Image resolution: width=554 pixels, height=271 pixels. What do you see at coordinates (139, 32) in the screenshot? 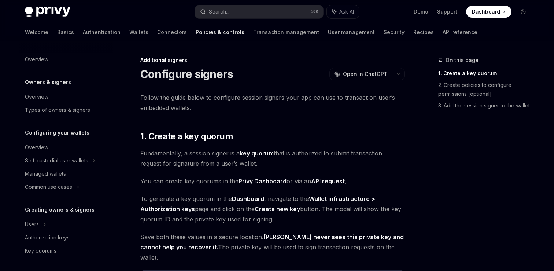
I see `a: Wallets` at bounding box center [139, 32].